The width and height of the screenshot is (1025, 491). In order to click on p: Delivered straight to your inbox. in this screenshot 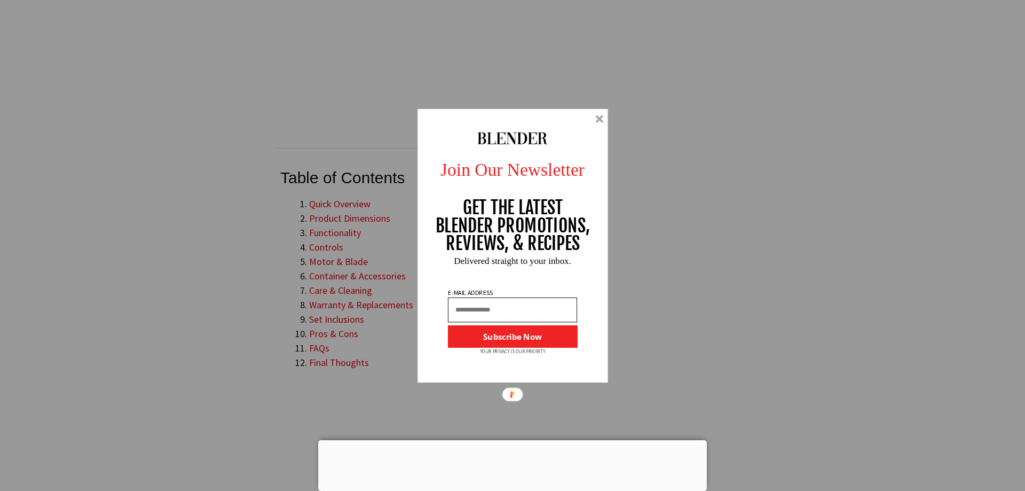, I will do `click(512, 260)`.